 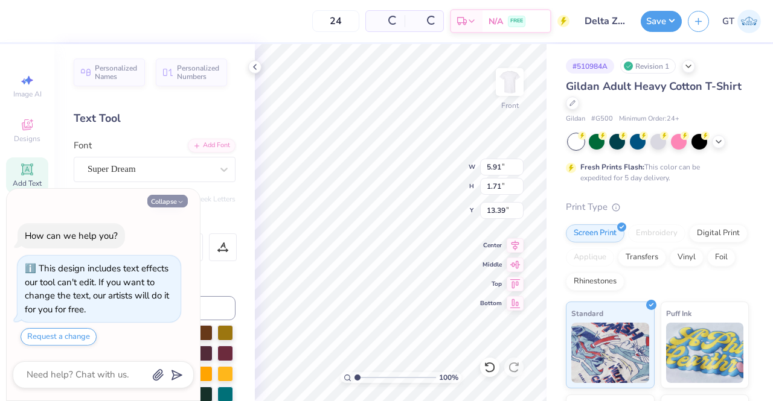 What do you see at coordinates (595, 282) in the screenshot?
I see `div: Rhinestones` at bounding box center [595, 282].